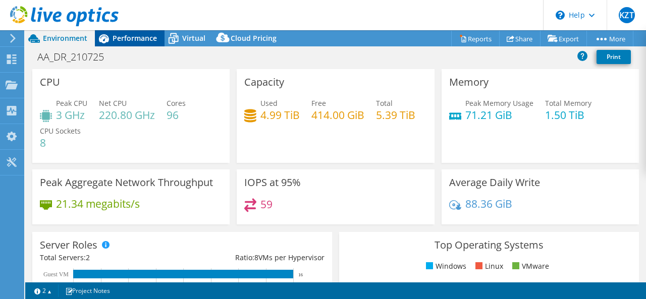  Describe the element at coordinates (318, 103) in the screenshot. I see `span: Free` at that location.